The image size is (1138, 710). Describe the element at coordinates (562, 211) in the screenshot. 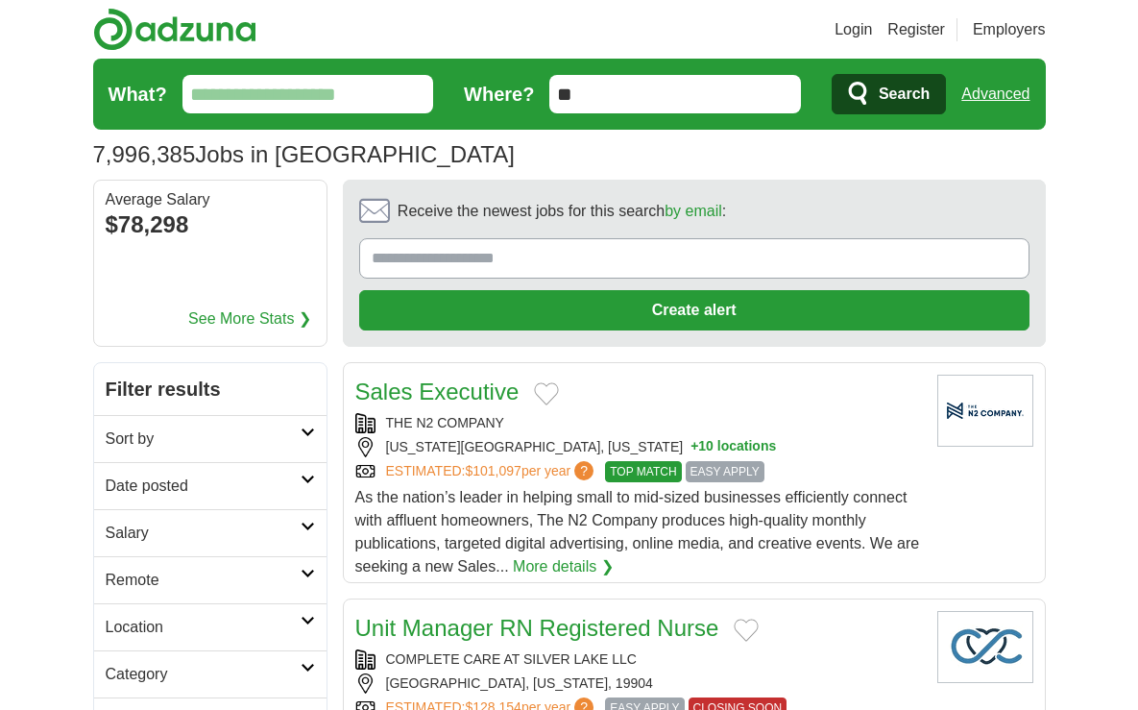

I see `span: Receive the newest jobs for this search :` at that location.